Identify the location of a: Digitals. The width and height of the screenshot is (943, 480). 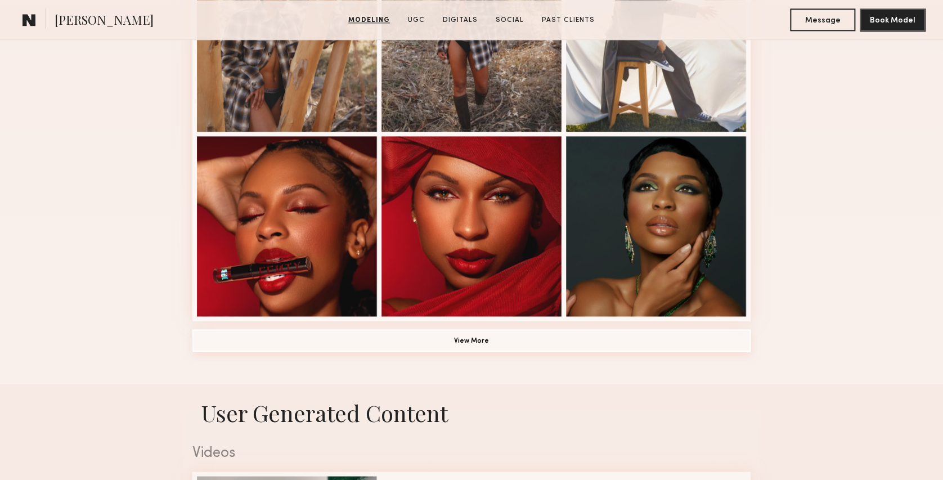
(460, 20).